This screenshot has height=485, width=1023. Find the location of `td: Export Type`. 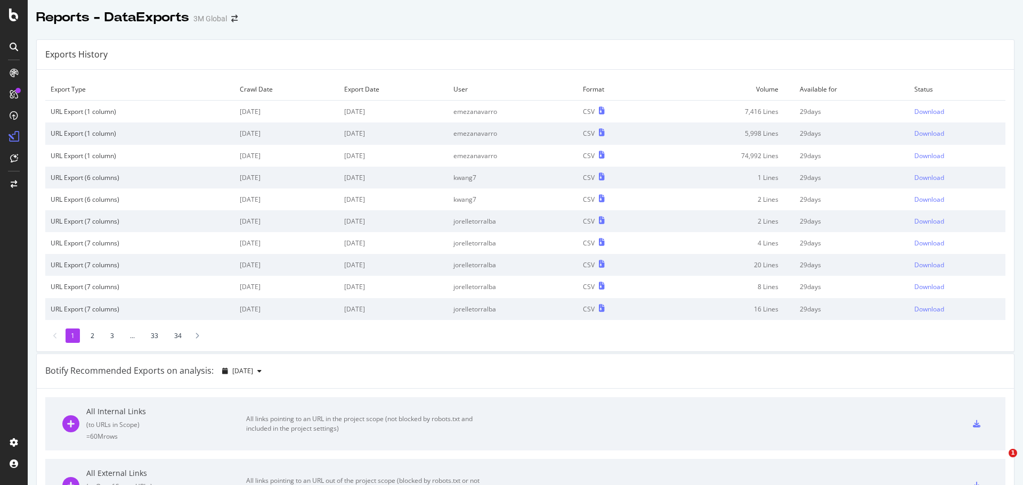

td: Export Type is located at coordinates (140, 90).